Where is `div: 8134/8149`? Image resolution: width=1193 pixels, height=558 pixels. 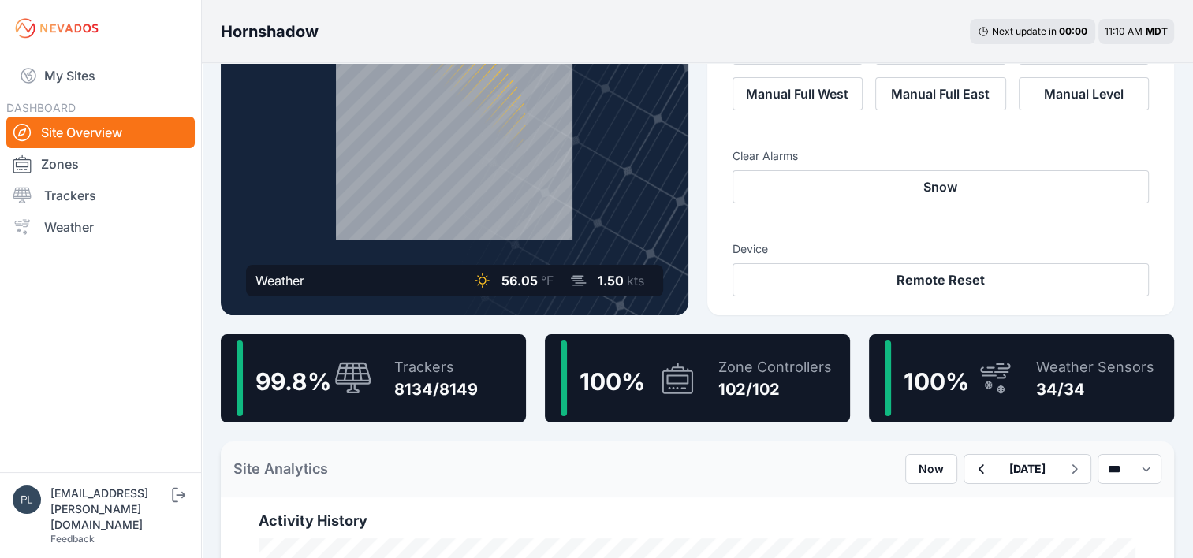
div: 8134/8149 is located at coordinates (436, 390).